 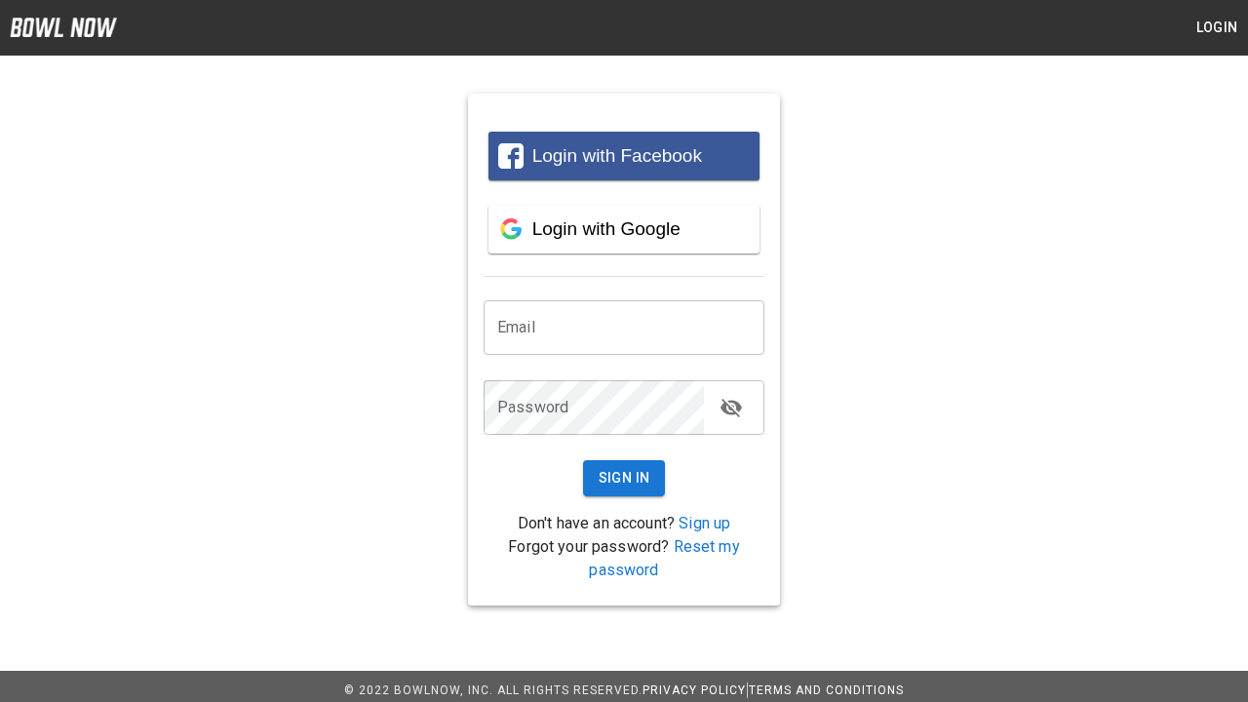 What do you see at coordinates (607, 228) in the screenshot?
I see `span: Login with Google` at bounding box center [607, 228].